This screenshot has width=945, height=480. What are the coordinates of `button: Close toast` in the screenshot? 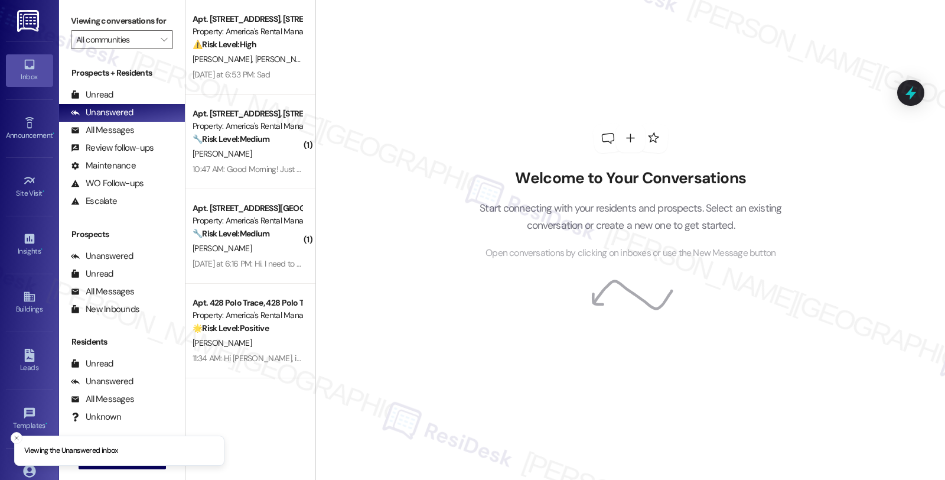 It's located at (17, 438).